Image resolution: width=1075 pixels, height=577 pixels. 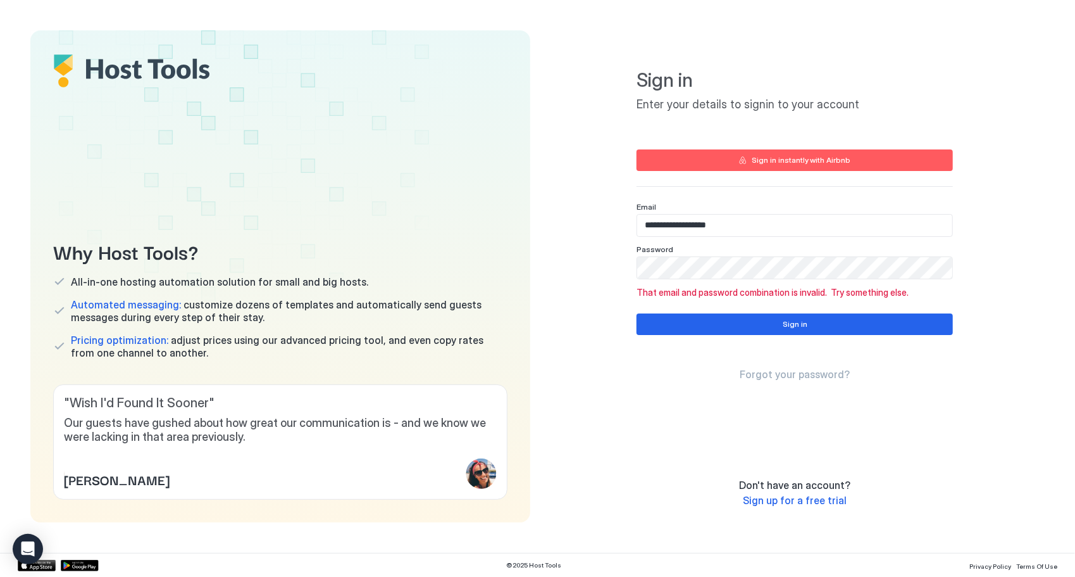 I want to click on span: " Wish I'd Found It Sooner ", so click(x=280, y=402).